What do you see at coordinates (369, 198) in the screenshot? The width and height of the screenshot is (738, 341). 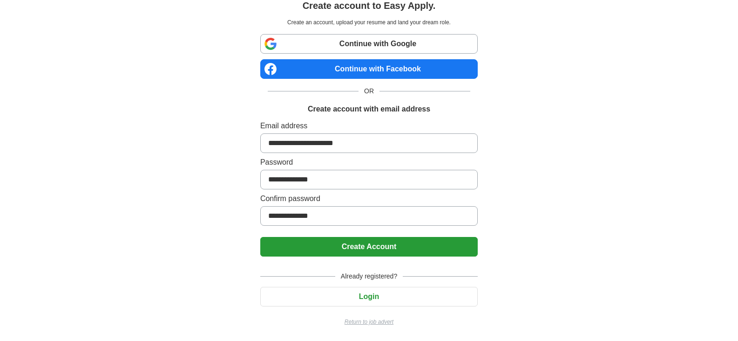 I see `label: Confirm password` at bounding box center [369, 198].